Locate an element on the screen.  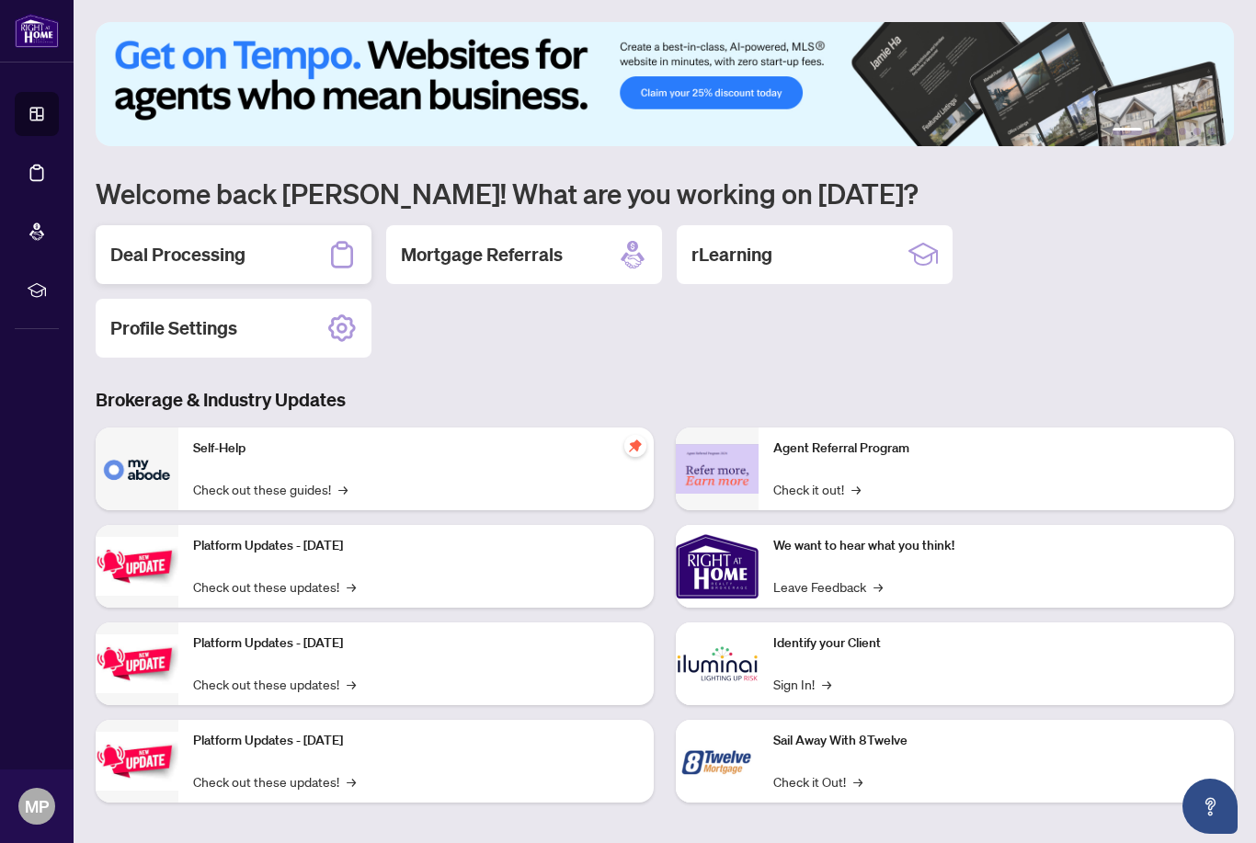
h2: Mortgage Referrals is located at coordinates (482, 255).